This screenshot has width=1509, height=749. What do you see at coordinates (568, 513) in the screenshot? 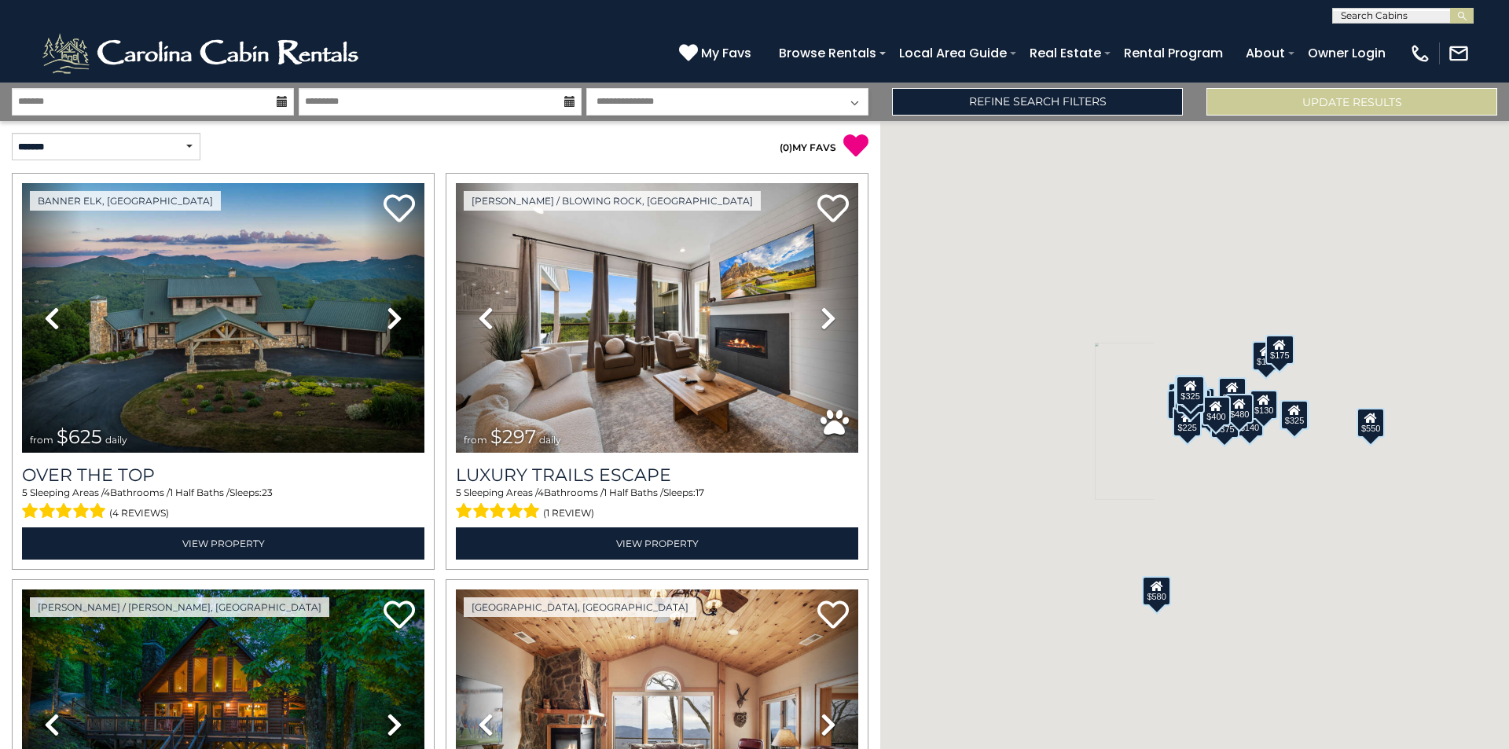
I see `span: (1 review)` at bounding box center [568, 513].